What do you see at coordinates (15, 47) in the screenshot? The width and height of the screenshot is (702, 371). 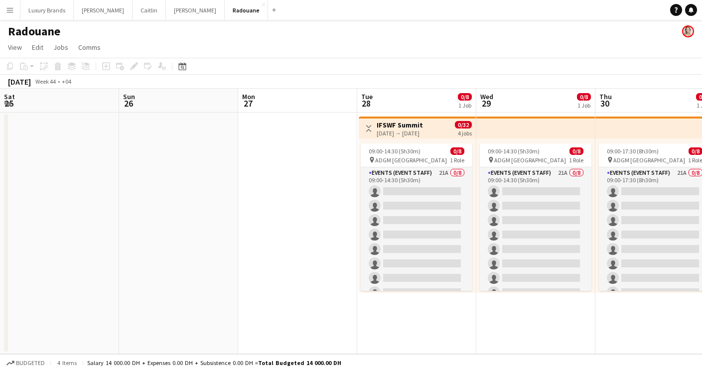 I see `span: View` at bounding box center [15, 47].